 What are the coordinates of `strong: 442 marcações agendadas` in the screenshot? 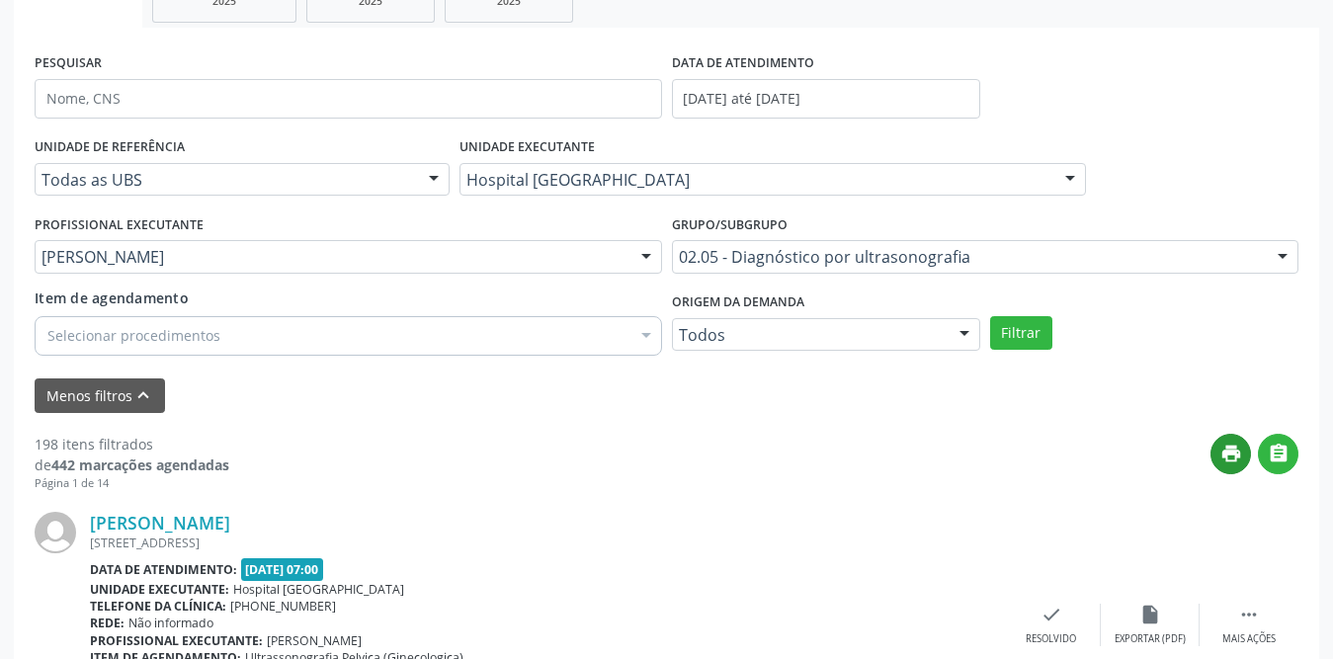 It's located at (140, 465).